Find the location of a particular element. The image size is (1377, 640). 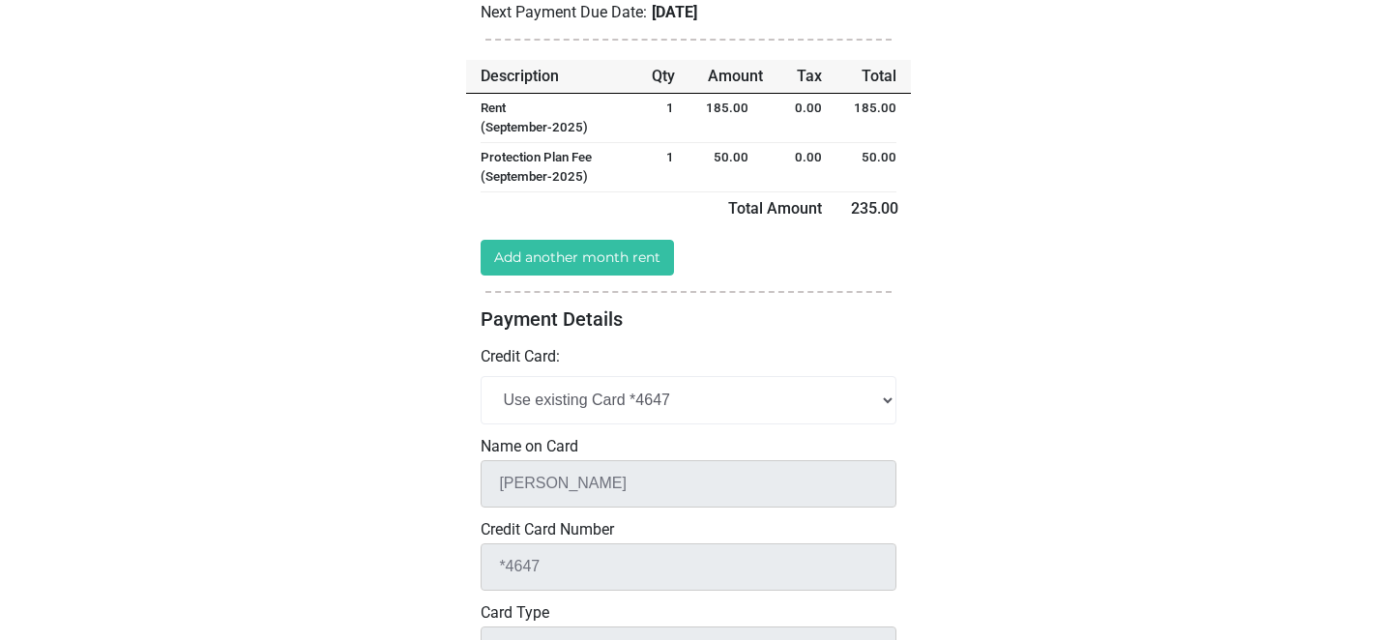

div: Qty is located at coordinates (670, 76).